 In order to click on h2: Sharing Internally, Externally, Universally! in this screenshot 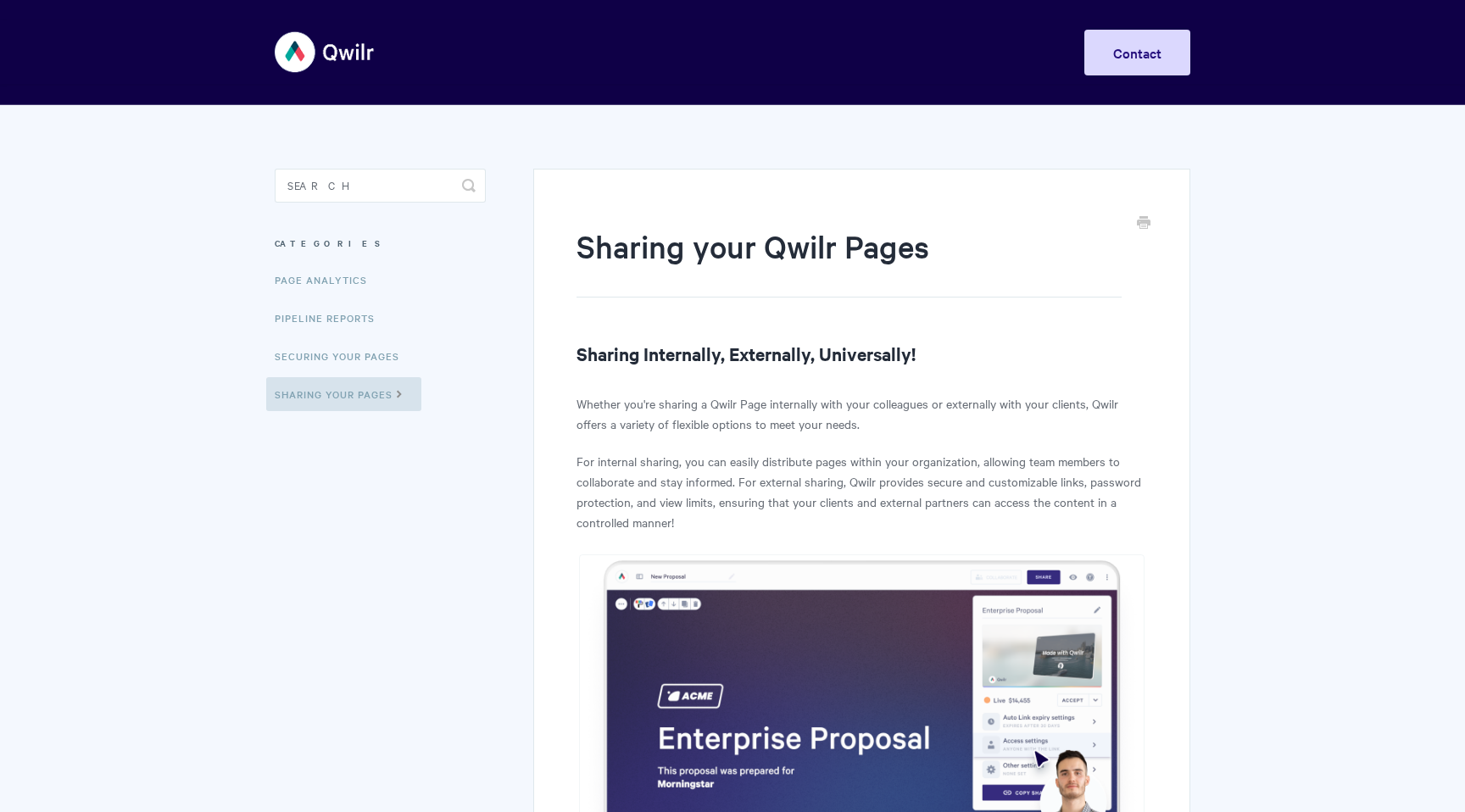, I will do `click(862, 353)`.